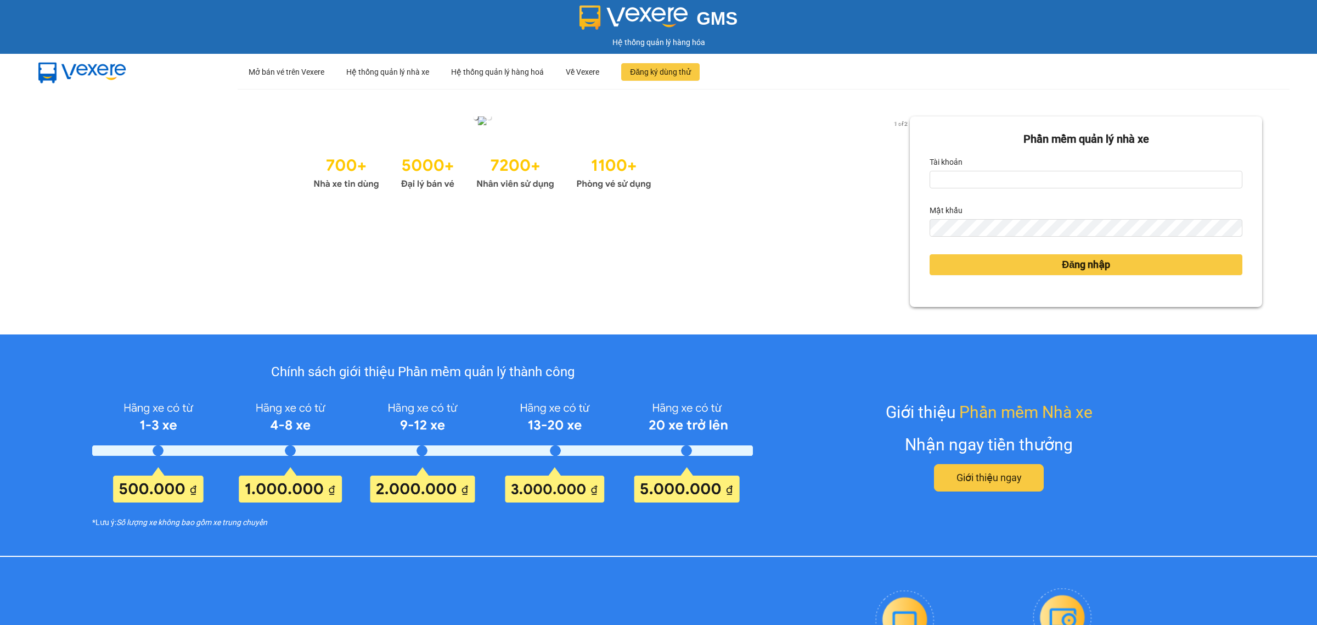  Describe the element at coordinates (946, 162) in the screenshot. I see `label: Tài khoản` at that location.